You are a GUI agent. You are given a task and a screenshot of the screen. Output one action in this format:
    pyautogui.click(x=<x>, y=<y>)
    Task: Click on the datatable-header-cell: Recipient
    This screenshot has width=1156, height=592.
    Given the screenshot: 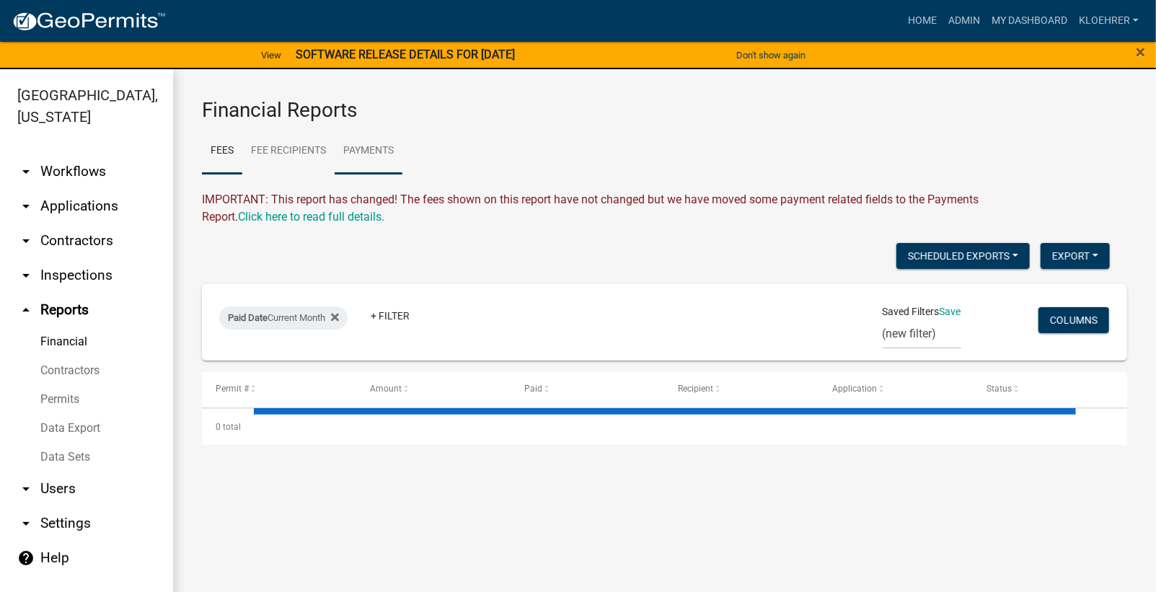 What is the action you would take?
    pyautogui.click(x=741, y=389)
    